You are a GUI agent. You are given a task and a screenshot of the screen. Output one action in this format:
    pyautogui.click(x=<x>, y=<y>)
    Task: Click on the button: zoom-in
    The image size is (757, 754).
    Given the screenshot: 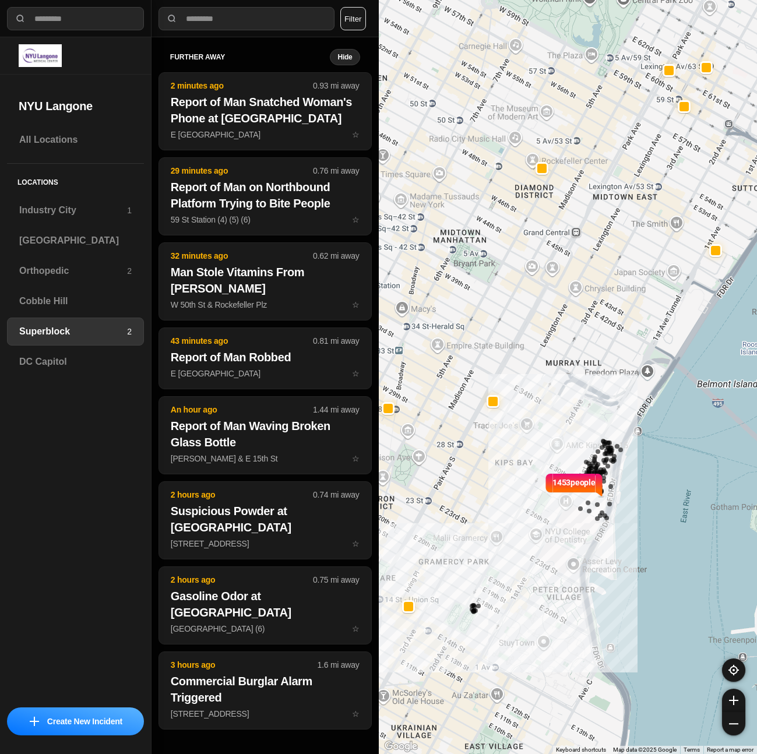 What is the action you would take?
    pyautogui.click(x=733, y=700)
    